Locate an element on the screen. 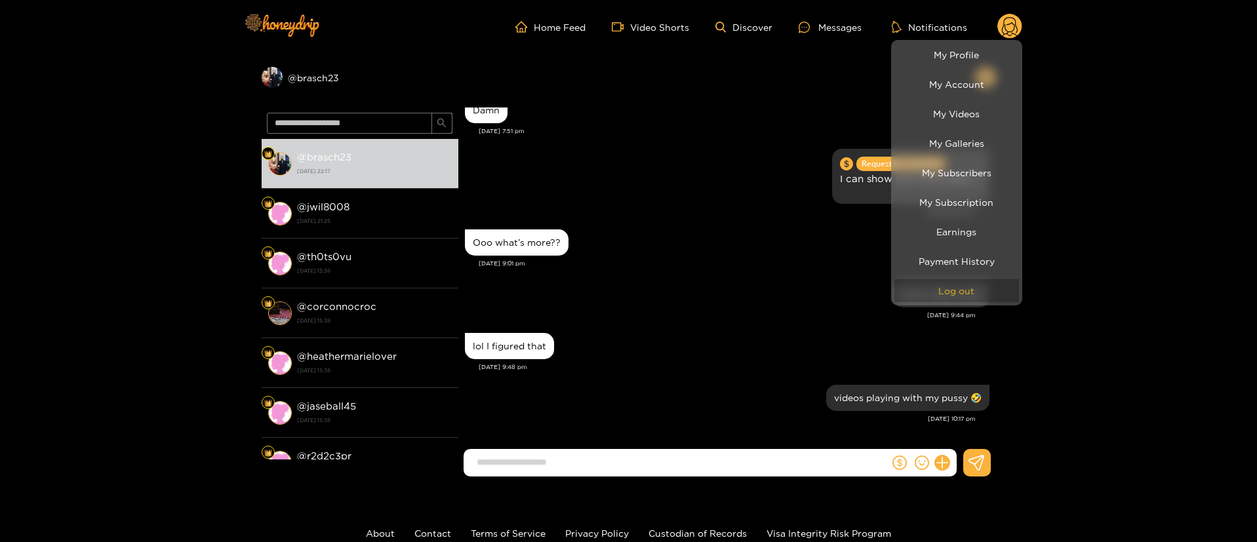 The width and height of the screenshot is (1257, 542). a: Payment History is located at coordinates (956, 261).